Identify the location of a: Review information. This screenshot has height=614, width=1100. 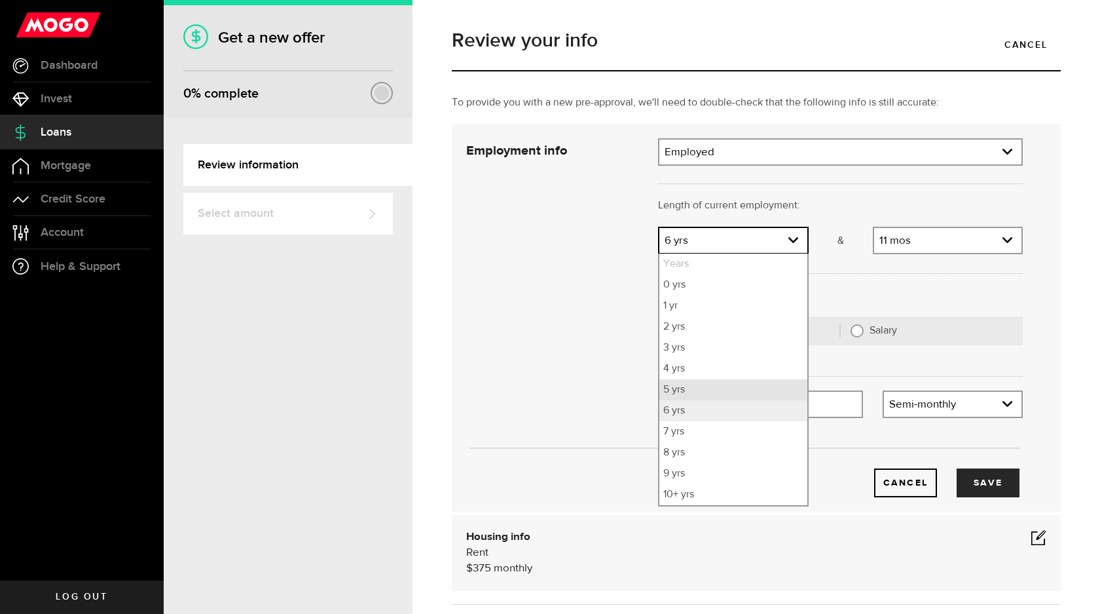
(298, 165).